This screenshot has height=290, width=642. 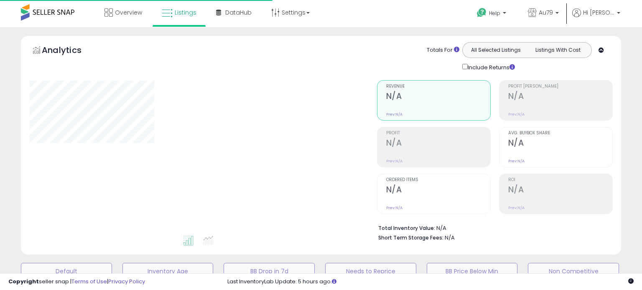 What do you see at coordinates (66, 272) in the screenshot?
I see `button: Default` at bounding box center [66, 272].